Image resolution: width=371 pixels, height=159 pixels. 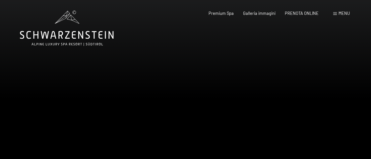 I want to click on span: PRENOTA ONLINE, so click(x=301, y=13).